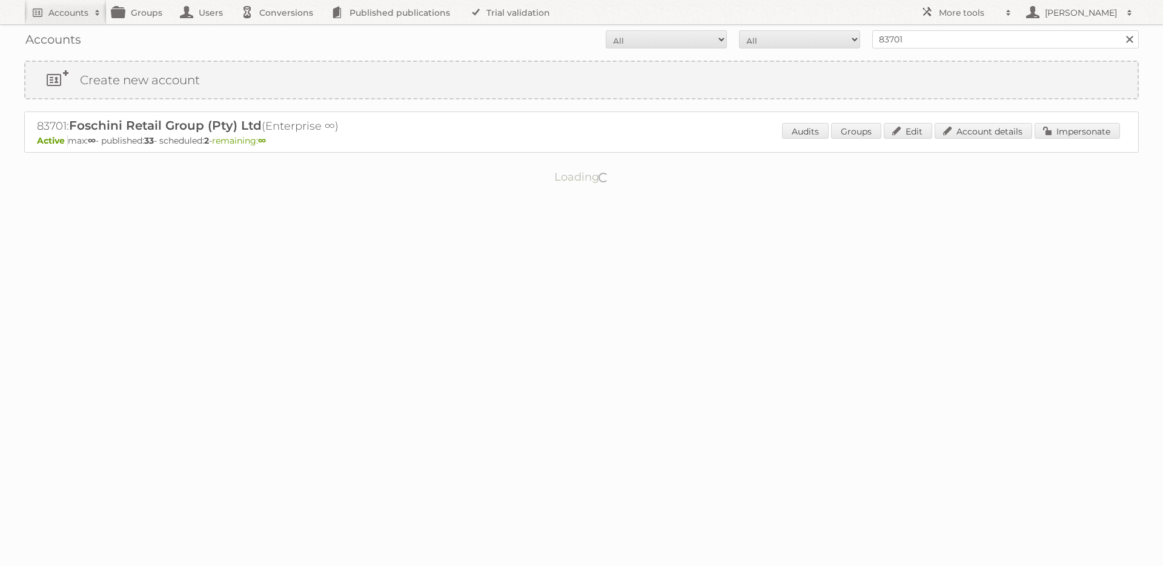 The image size is (1163, 566). What do you see at coordinates (207, 141) in the screenshot?
I see `strong: 2` at bounding box center [207, 141].